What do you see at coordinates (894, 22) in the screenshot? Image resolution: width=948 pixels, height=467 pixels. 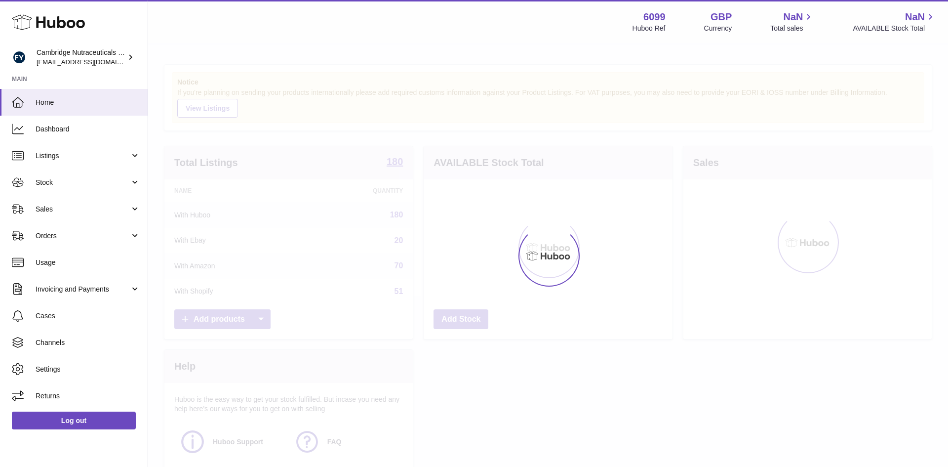 I see `a: NaN AVAILABLE Stock Total` at bounding box center [894, 22].